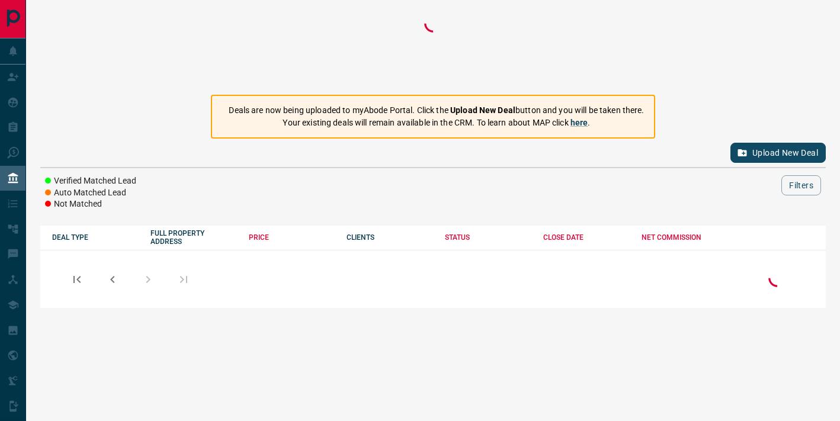 Image resolution: width=840 pixels, height=421 pixels. Describe the element at coordinates (684, 237) in the screenshot. I see `div: NET COMMISSION` at that location.